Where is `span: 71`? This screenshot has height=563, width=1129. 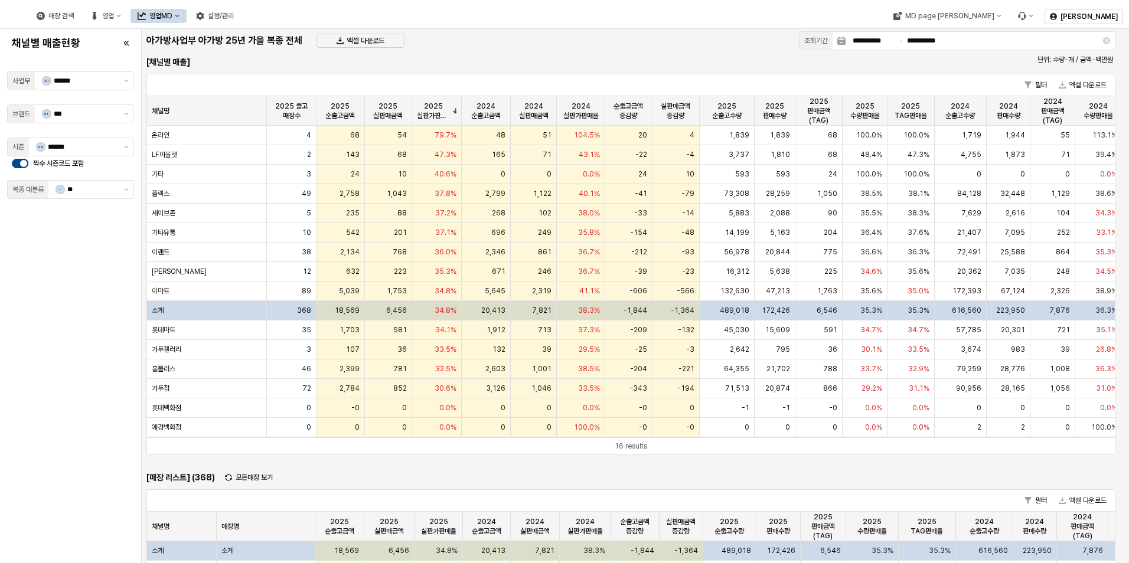 span: 71 is located at coordinates (1065, 155).